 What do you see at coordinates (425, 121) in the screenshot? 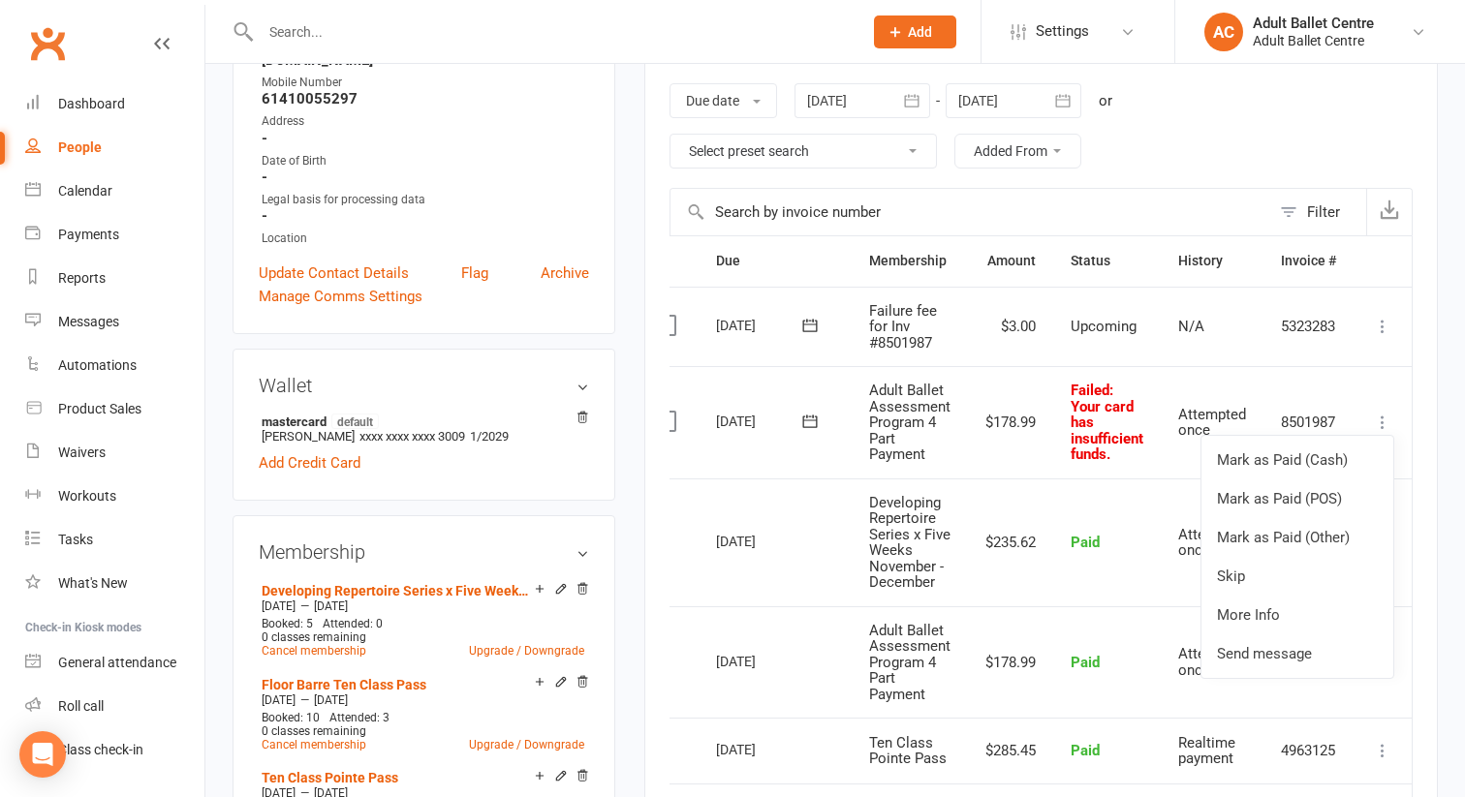
I see `div: Address` at bounding box center [425, 121].